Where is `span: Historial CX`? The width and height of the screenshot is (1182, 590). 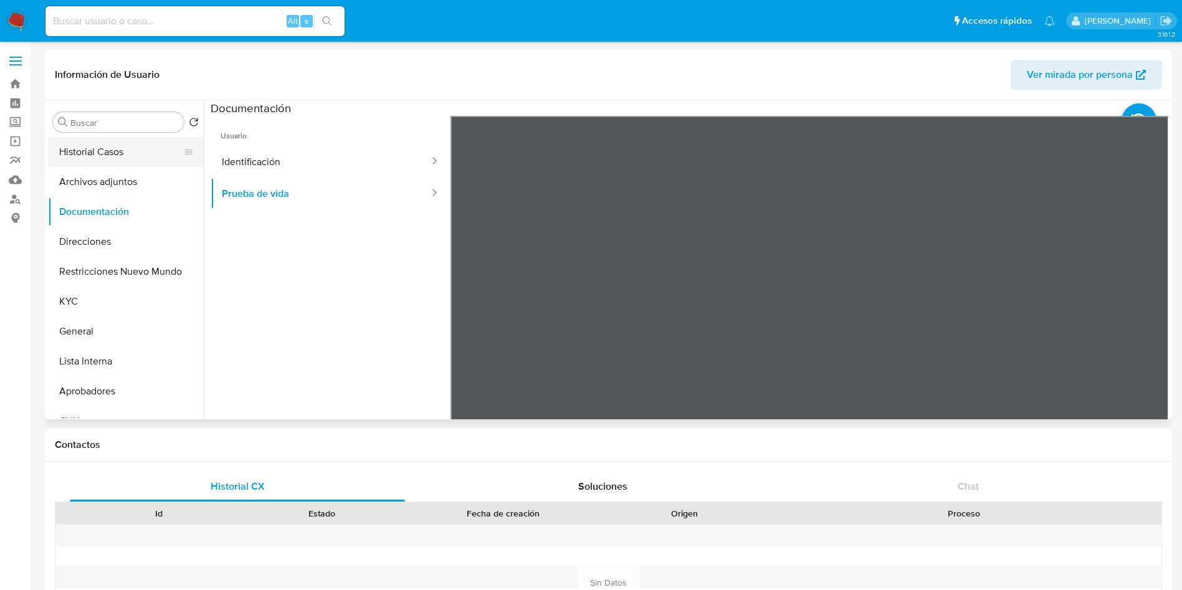 span: Historial CX is located at coordinates (237, 486).